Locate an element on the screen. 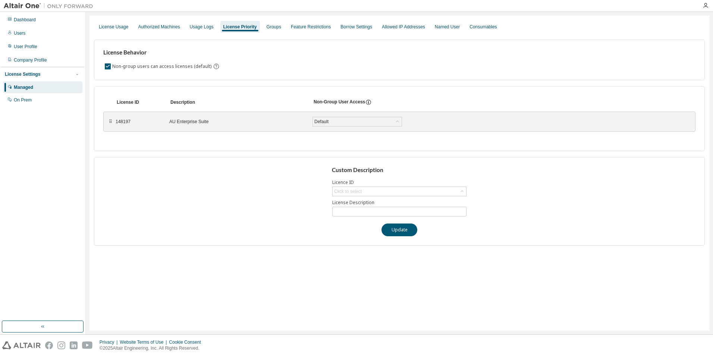  div: Borrow Settings is located at coordinates (356, 27).